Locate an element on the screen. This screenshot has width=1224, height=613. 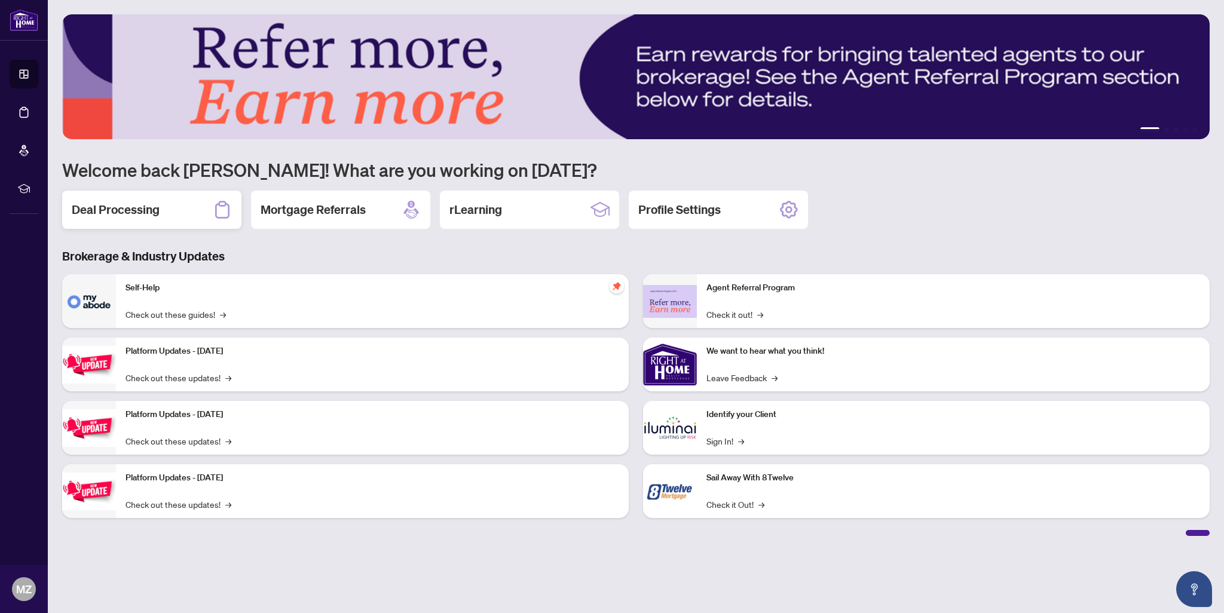
h2: rLearning is located at coordinates (476, 210).